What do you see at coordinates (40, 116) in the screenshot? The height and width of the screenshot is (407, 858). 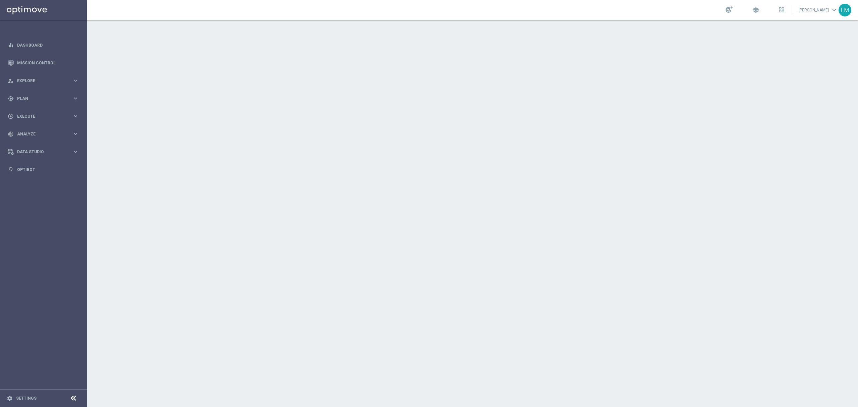 I see `div: Execute` at bounding box center [40, 116].